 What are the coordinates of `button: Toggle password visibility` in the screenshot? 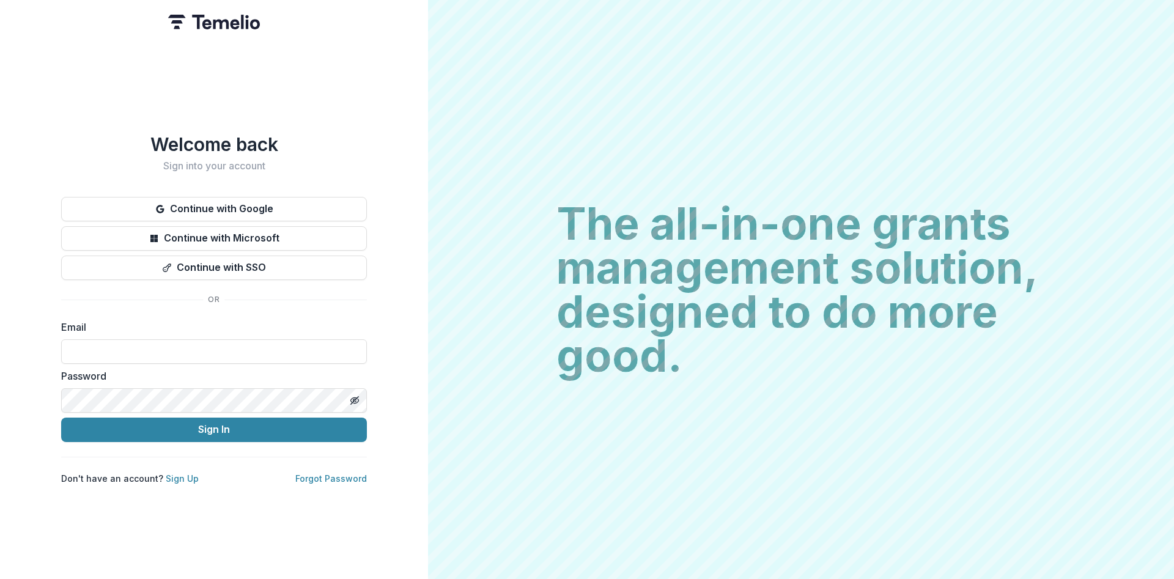 It's located at (355, 401).